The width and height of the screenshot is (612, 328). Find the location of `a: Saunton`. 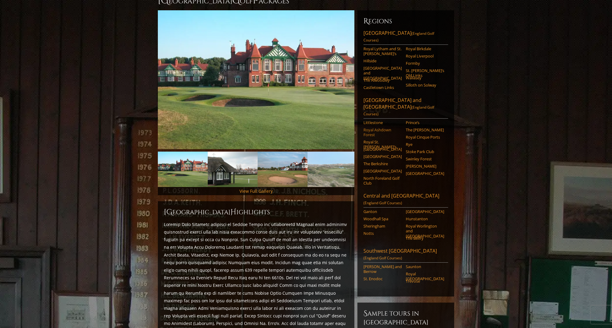

a: Saunton is located at coordinates (425, 266).